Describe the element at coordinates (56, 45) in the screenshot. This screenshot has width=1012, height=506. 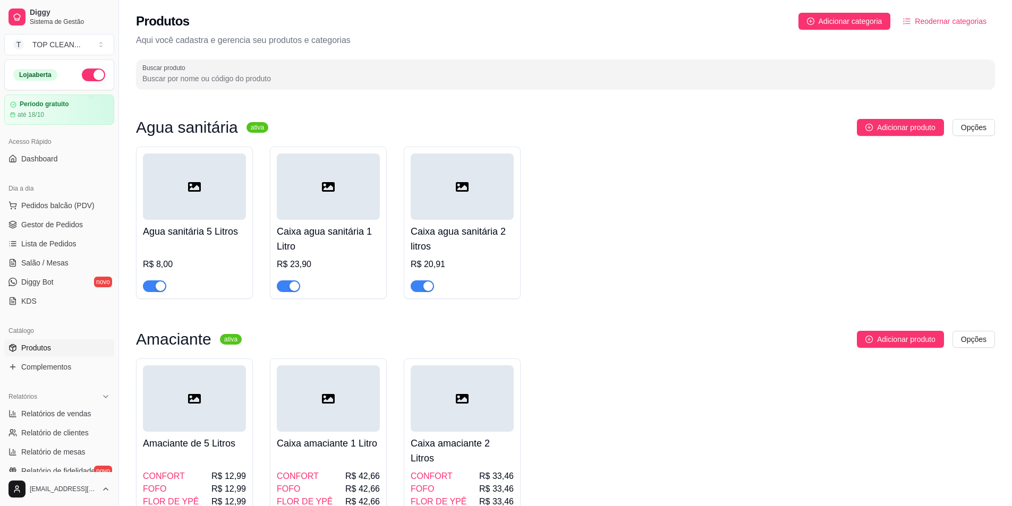
I see `div: TOP CLEAN ...` at that location.